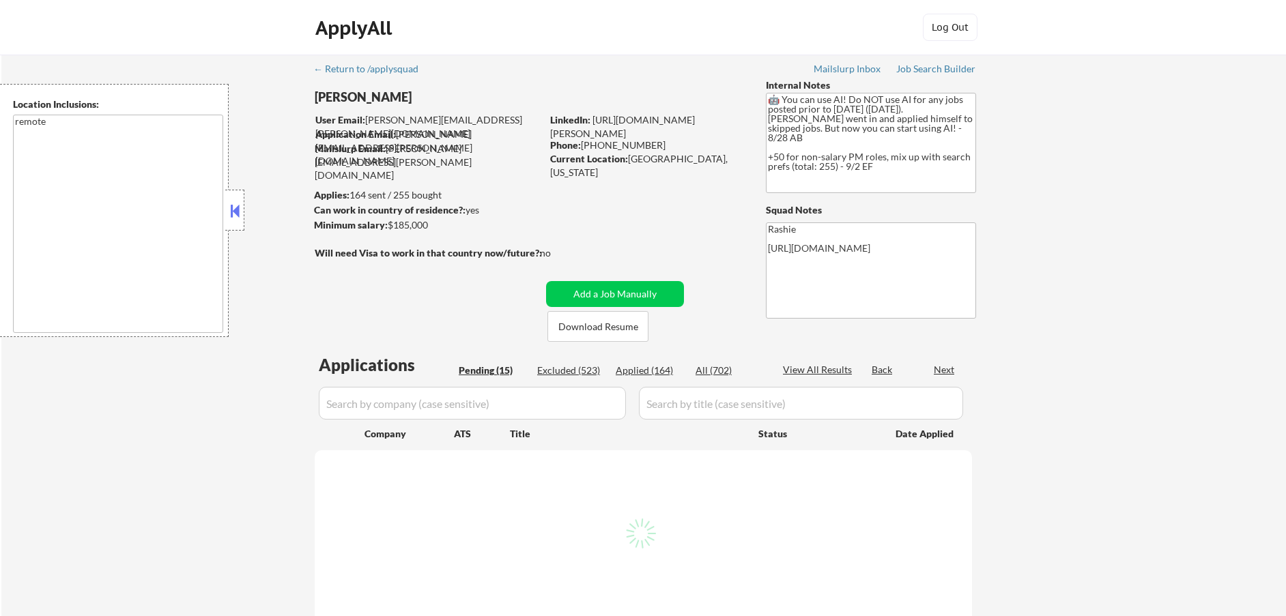  I want to click on div: Pending (15), so click(493, 371).